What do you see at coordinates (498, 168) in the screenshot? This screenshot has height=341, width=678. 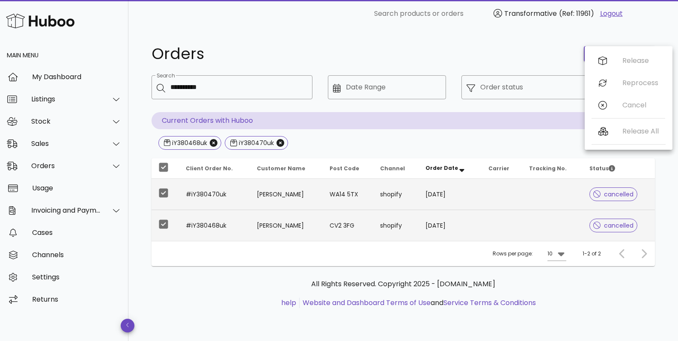 I see `span: Carrier` at bounding box center [498, 168].